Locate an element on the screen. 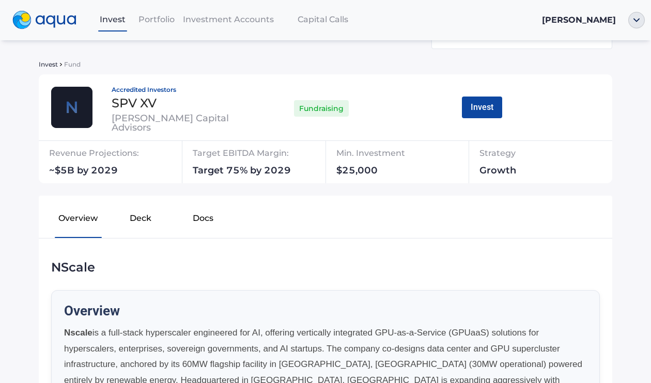  span: Investment Accounts is located at coordinates (228, 19).